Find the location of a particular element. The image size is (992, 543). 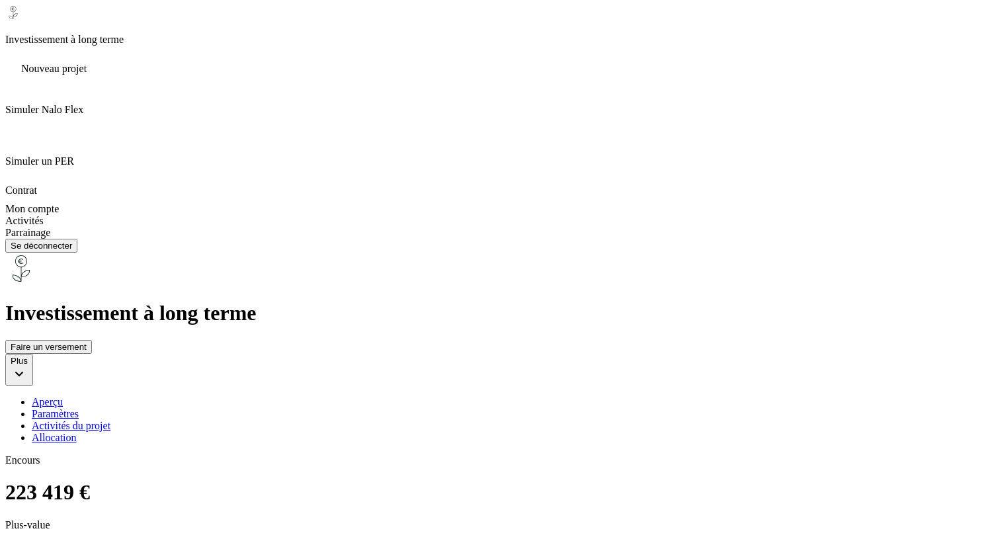

div: Activités du projet is located at coordinates (509, 426).